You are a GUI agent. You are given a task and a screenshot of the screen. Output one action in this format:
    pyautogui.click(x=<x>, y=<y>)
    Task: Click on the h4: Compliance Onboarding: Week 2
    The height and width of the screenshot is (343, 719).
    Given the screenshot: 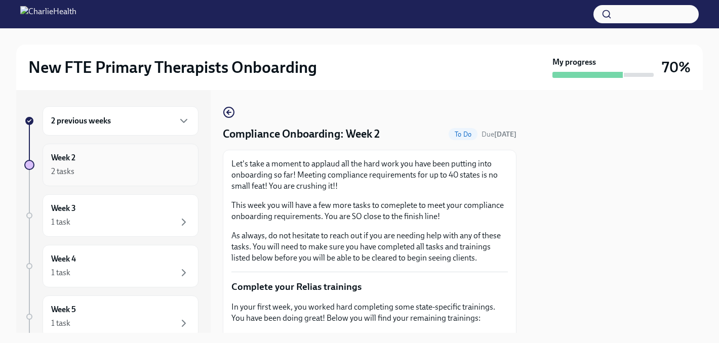 What is the action you would take?
    pyautogui.click(x=301, y=134)
    